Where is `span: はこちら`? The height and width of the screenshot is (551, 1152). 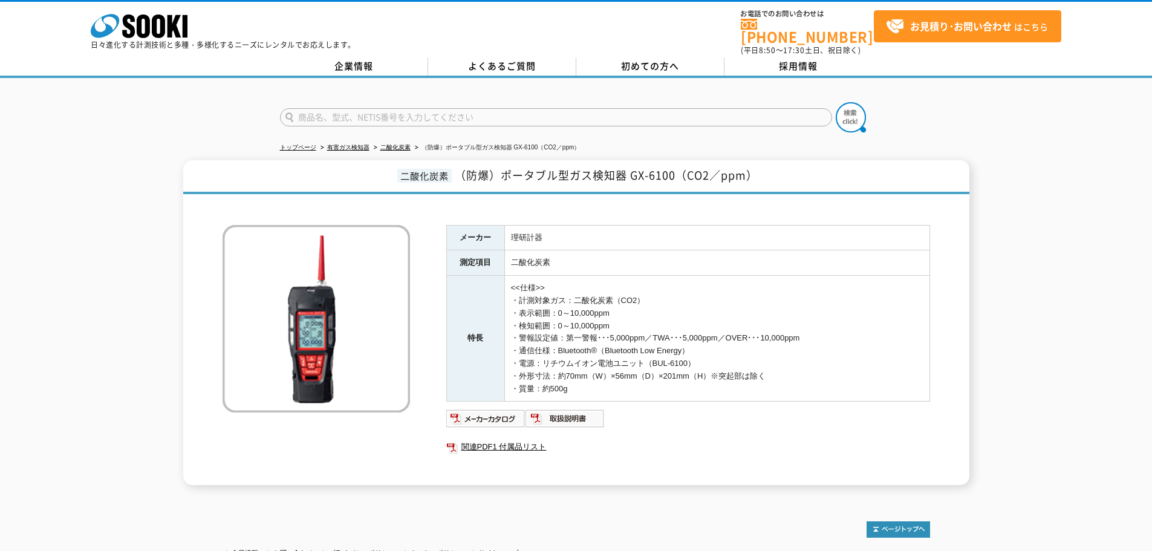 span: はこちら is located at coordinates (967, 27).